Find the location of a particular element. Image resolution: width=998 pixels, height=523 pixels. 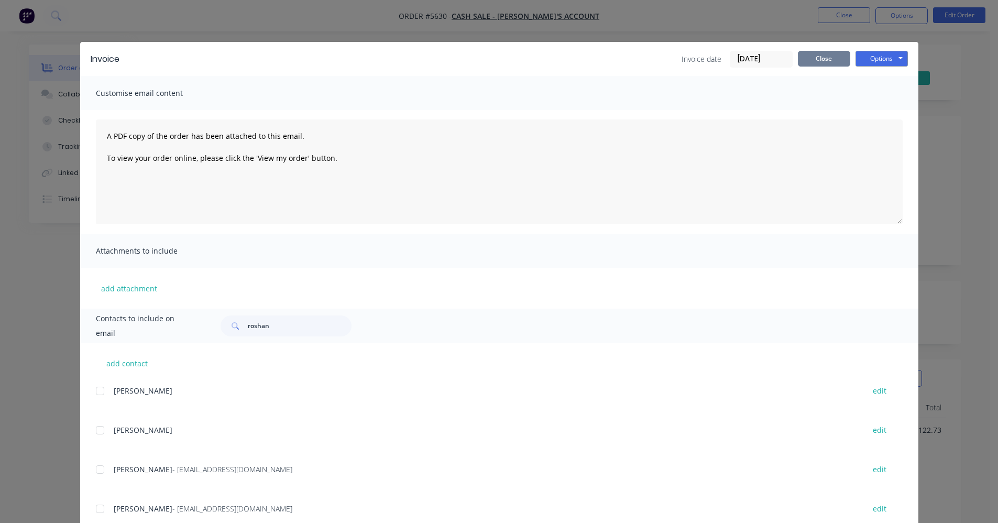

button: Close is located at coordinates (824, 59).